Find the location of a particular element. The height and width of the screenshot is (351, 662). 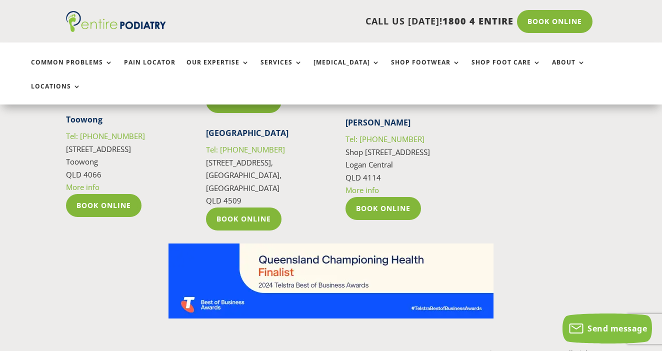

a: Services is located at coordinates (281, 69).